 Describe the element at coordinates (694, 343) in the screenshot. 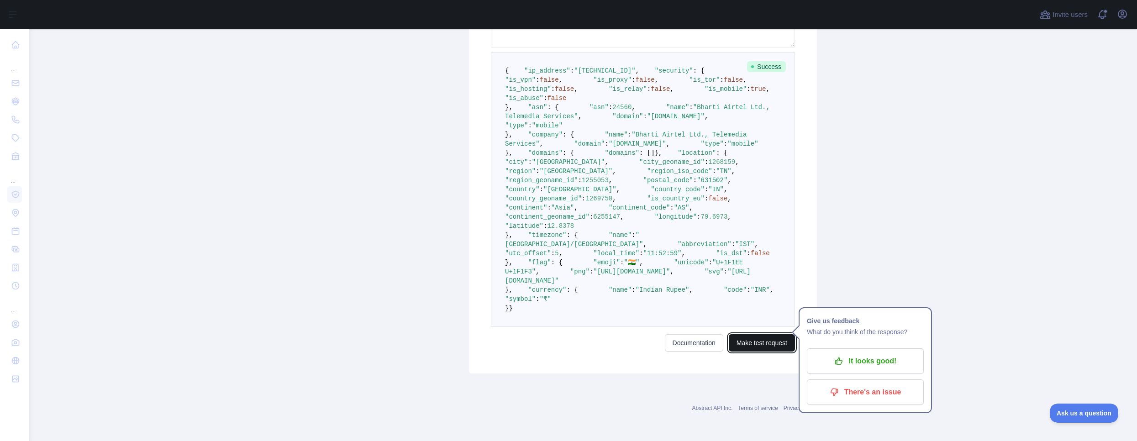

I see `a: Documentation` at that location.